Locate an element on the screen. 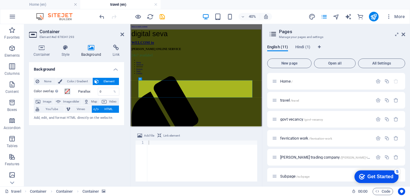 Image resolution: width=410 pixels, height=196 pixels. p: Features is located at coordinates (12, 164).